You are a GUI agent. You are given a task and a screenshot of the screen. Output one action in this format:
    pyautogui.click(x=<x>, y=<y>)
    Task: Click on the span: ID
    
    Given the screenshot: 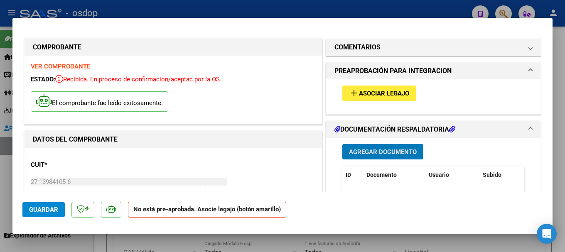 What is the action you would take?
    pyautogui.click(x=348, y=175)
    